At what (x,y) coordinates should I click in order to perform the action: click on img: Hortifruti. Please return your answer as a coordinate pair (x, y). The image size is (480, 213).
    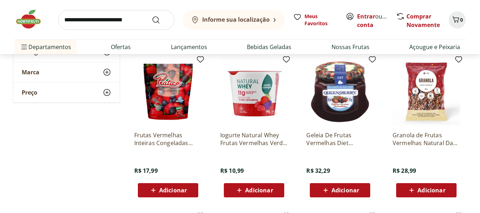
    Looking at the image, I should click on (32, 19).